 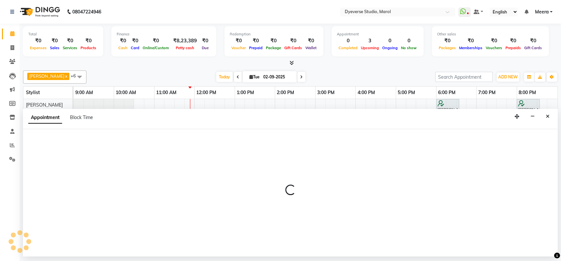 What do you see at coordinates (463, 77) in the screenshot?
I see `input: Search Appointment` at bounding box center [463, 77].